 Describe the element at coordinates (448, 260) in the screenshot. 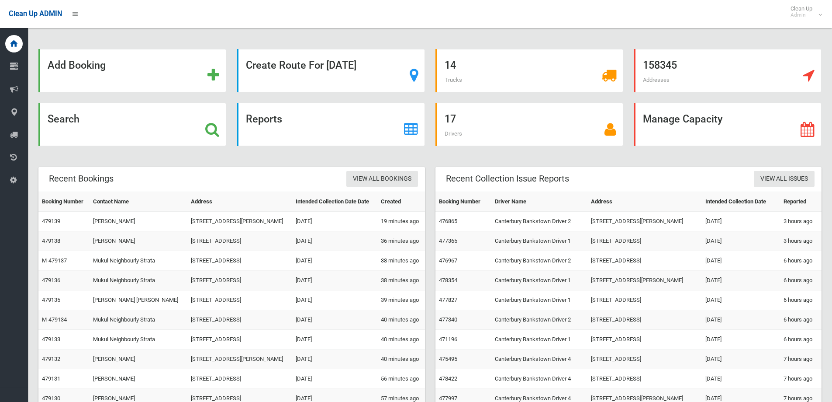

I see `a: 476967` at that location.